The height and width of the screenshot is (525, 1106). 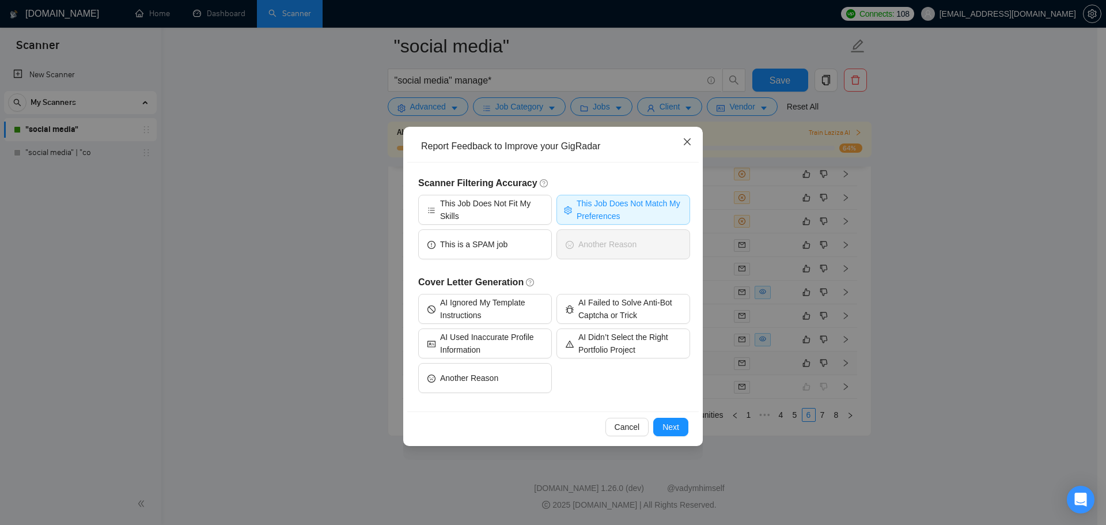 I want to click on span: bug, so click(x=570, y=308).